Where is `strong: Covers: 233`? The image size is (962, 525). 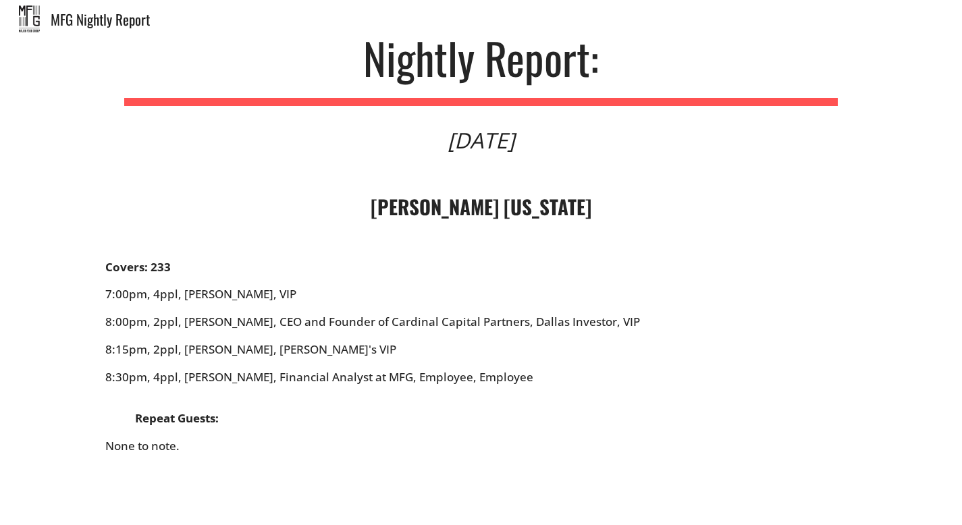 strong: Covers: 233 is located at coordinates (138, 267).